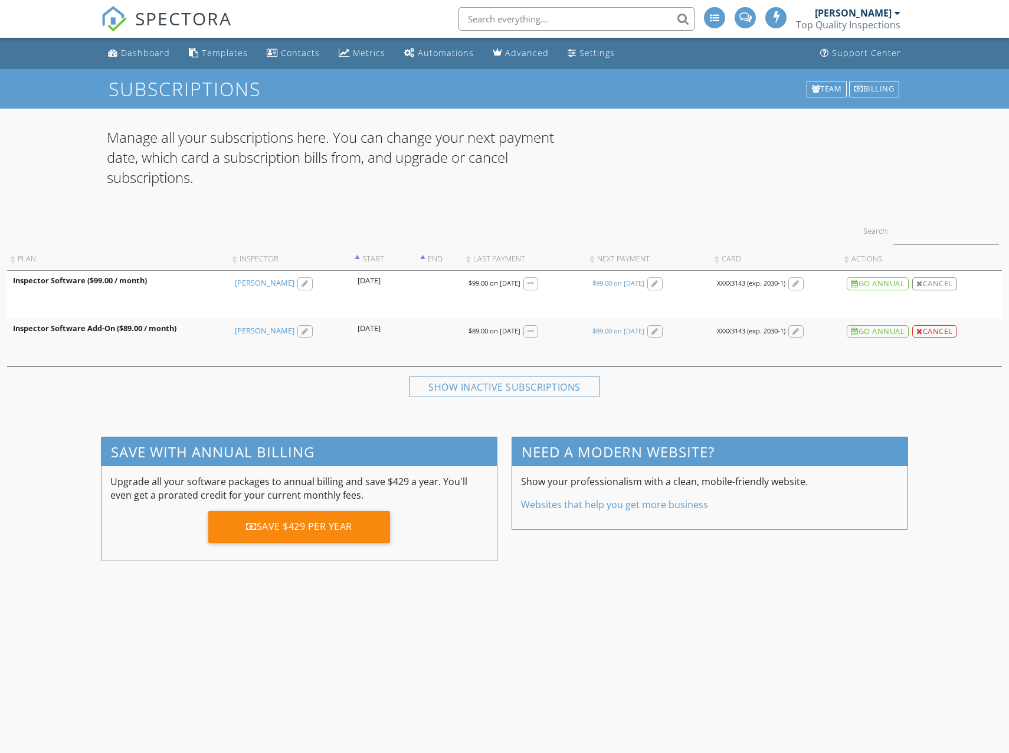  I want to click on div: Automations, so click(446, 53).